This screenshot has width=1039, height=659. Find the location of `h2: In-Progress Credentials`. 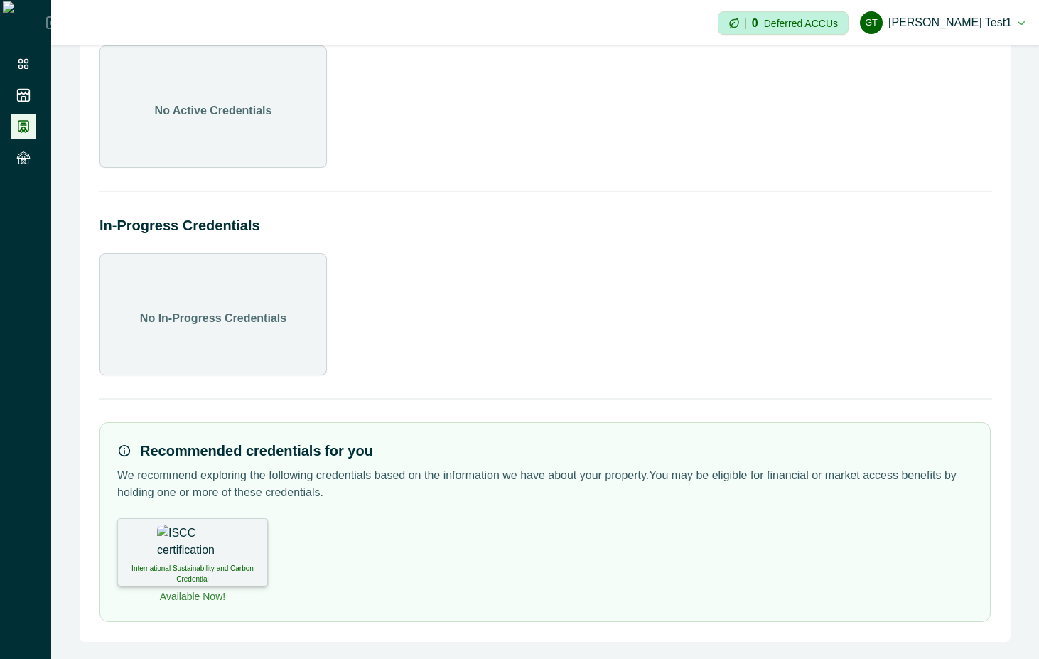

h2: In-Progress Credentials is located at coordinates (545, 225).